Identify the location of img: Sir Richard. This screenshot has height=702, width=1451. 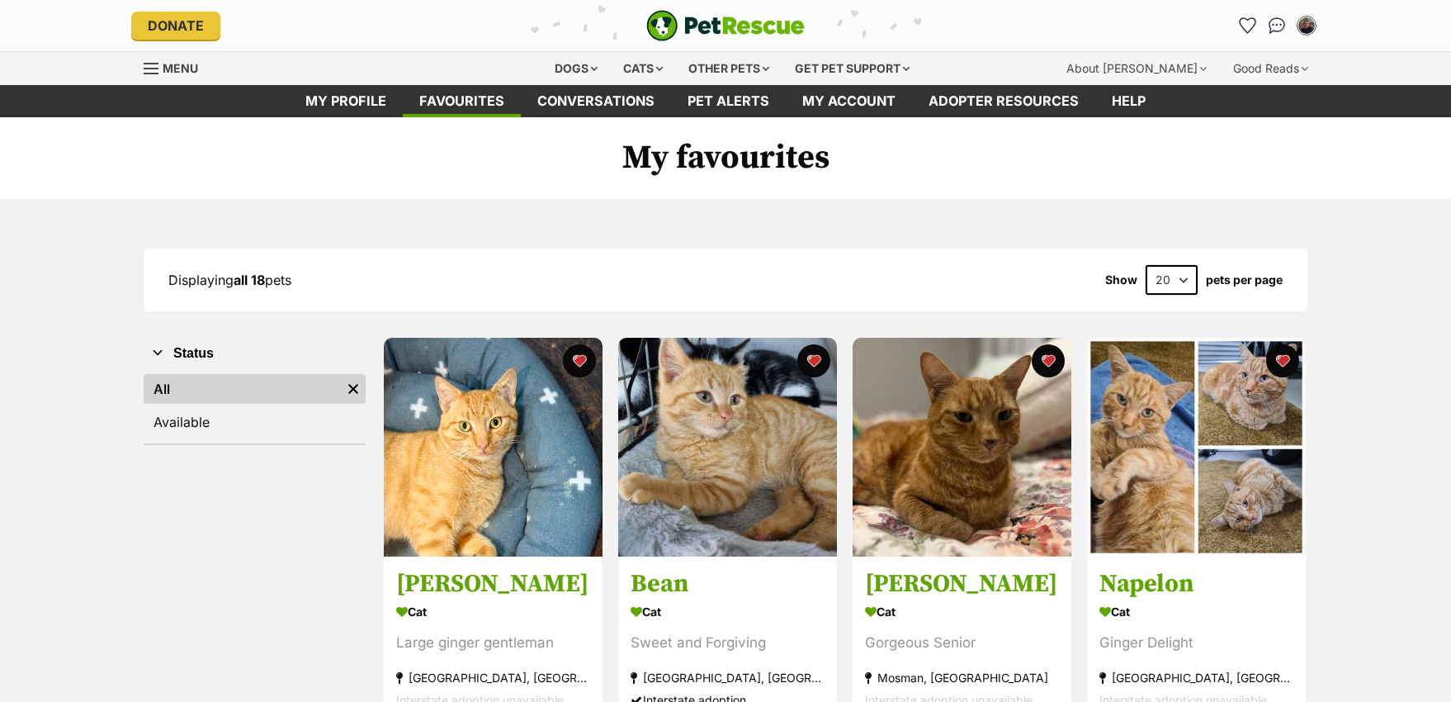
(962, 447).